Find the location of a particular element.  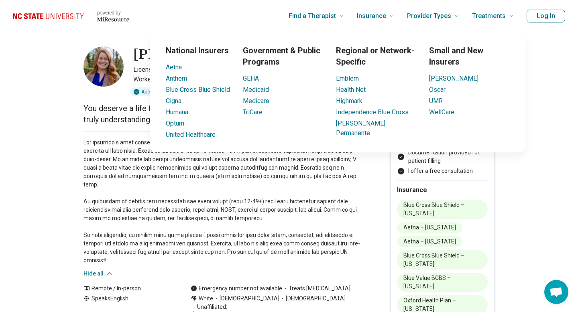

li: I offer a free consultation is located at coordinates (443, 171).